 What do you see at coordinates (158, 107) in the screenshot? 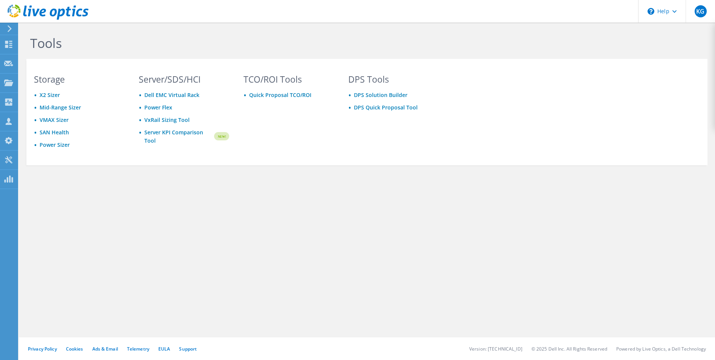
I see `a: Power Flex` at bounding box center [158, 107].